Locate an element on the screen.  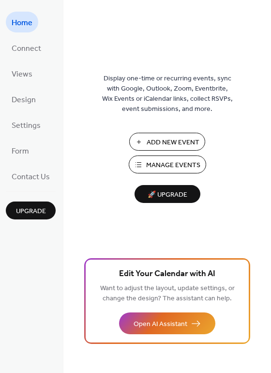
button: Add New Event is located at coordinates (167, 141).